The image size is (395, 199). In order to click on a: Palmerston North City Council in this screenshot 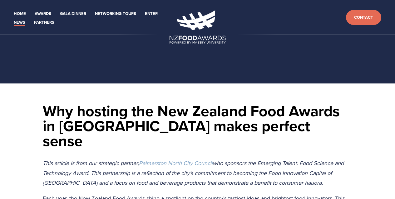, I will do `click(176, 163)`.